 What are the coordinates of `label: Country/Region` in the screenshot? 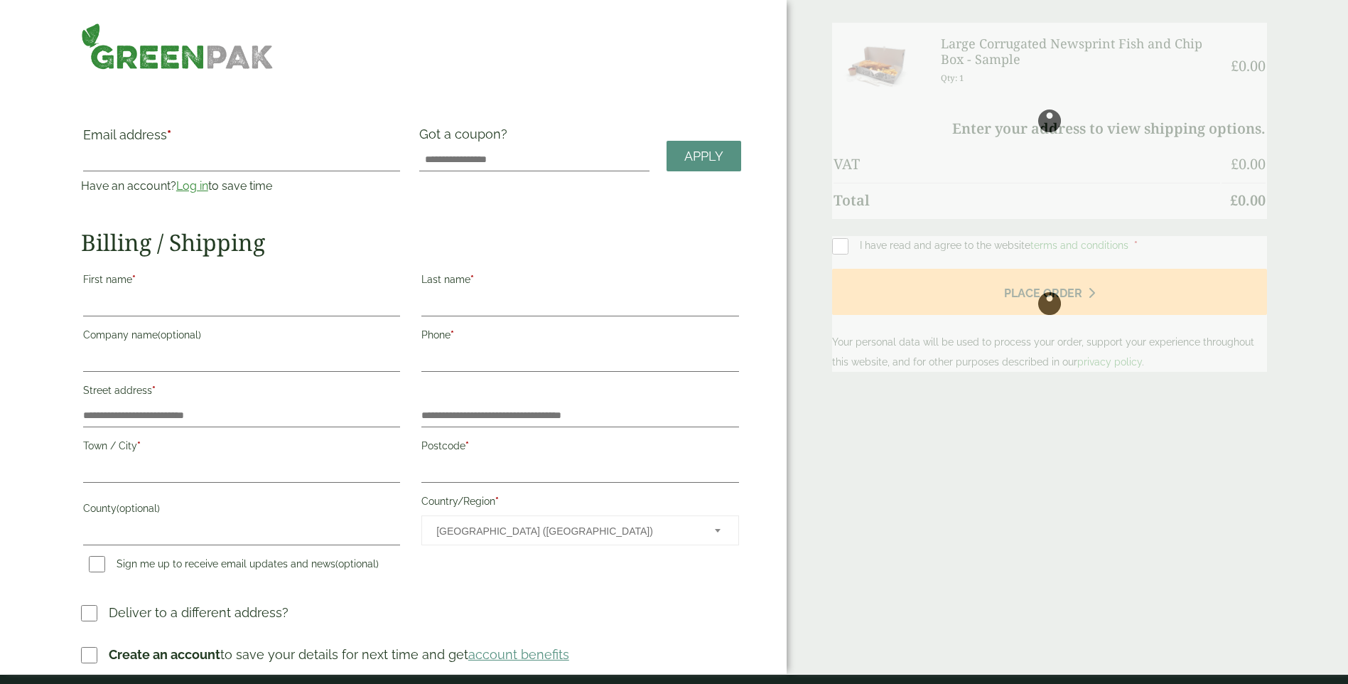 It's located at (580, 503).